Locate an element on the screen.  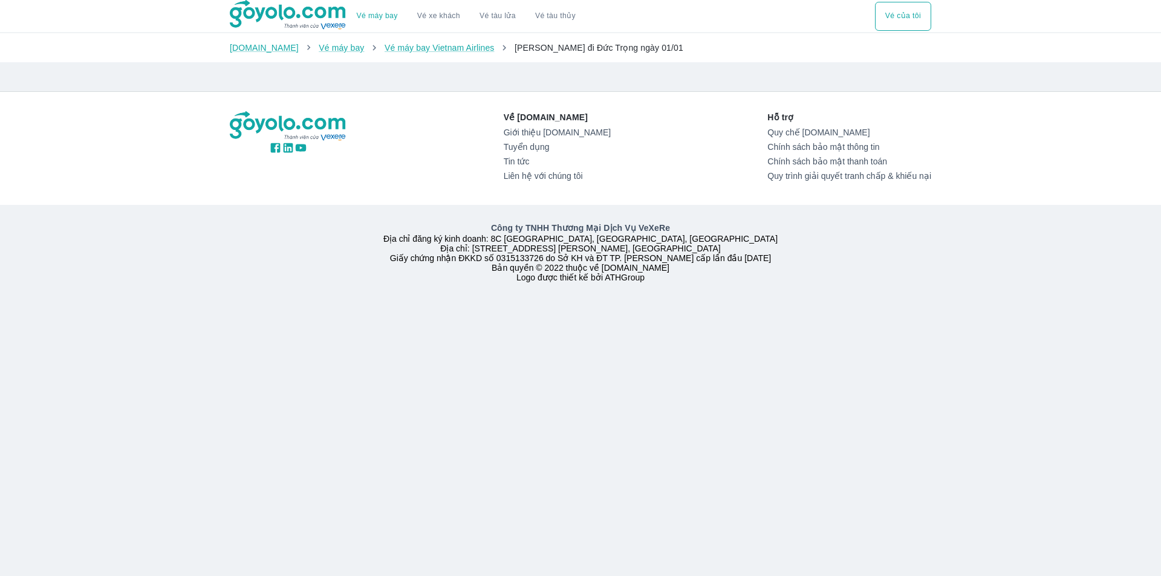
img: logo is located at coordinates (289, 126).